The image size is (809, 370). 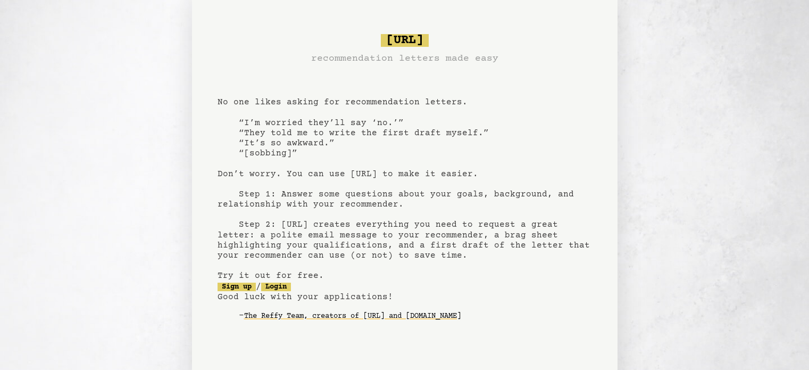 What do you see at coordinates (405, 186) in the screenshot?
I see `pre: No one likes asking for recommendation letters. “I’m worried they’ll say ‘no.’” “They told me to ...` at bounding box center [405, 186].